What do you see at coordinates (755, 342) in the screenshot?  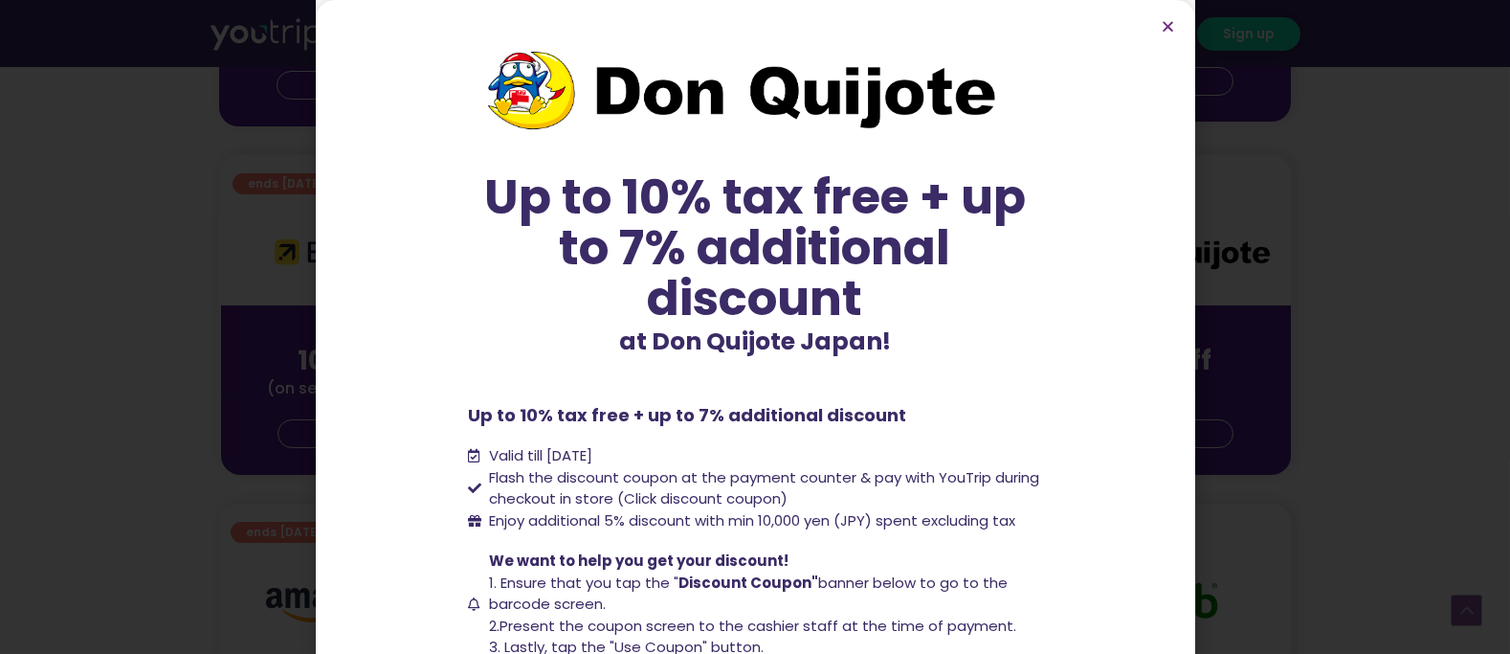 I see `p: at Don Quijote Japan!` at bounding box center [755, 342].